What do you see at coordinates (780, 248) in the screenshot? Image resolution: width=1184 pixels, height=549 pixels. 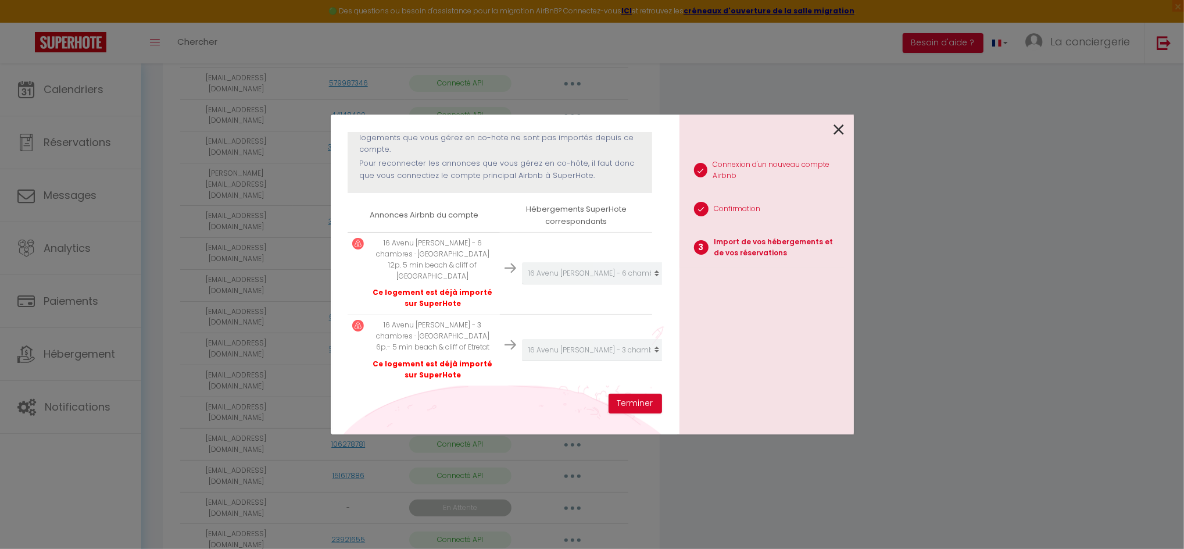 I see `p: Import de vos hébergements et de vos réservations` at bounding box center [780, 248].